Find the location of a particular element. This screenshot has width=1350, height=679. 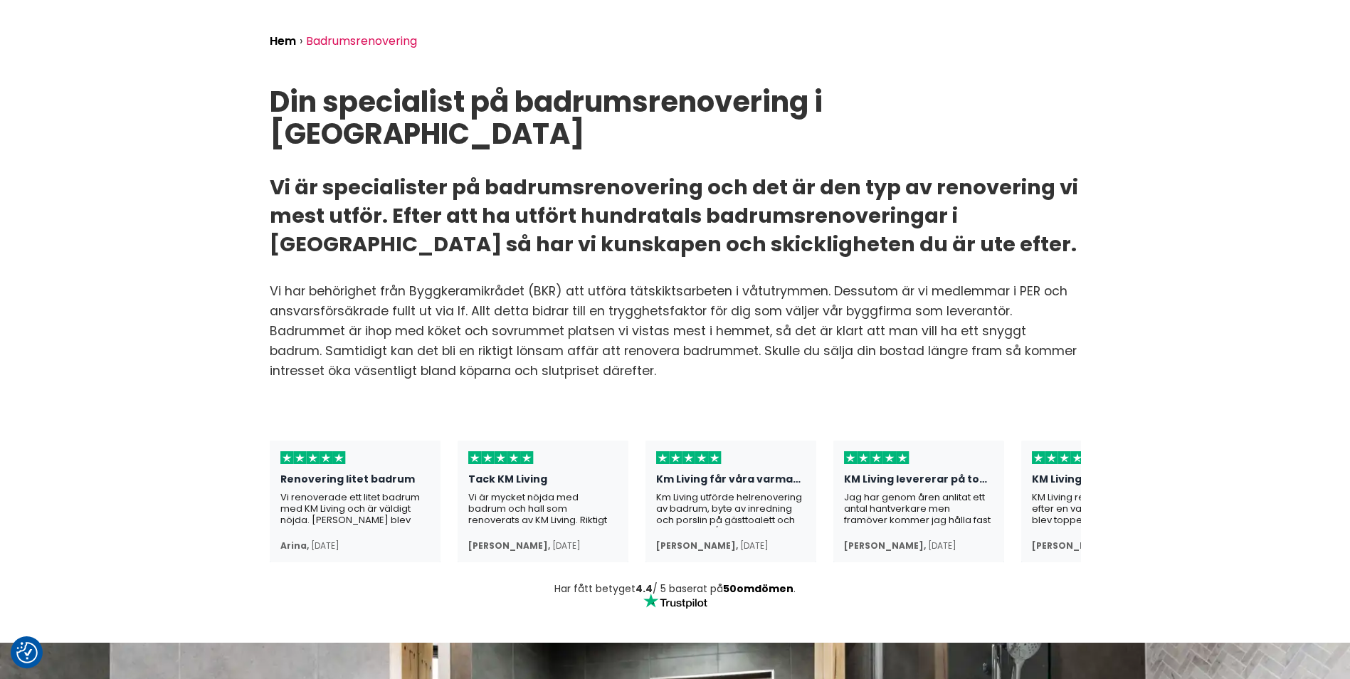

div: KM Living renoverade vårt kök efter en vattenläcka. Resultatet blev toppen och alla hantverkare v... is located at coordinates (1106, 509).